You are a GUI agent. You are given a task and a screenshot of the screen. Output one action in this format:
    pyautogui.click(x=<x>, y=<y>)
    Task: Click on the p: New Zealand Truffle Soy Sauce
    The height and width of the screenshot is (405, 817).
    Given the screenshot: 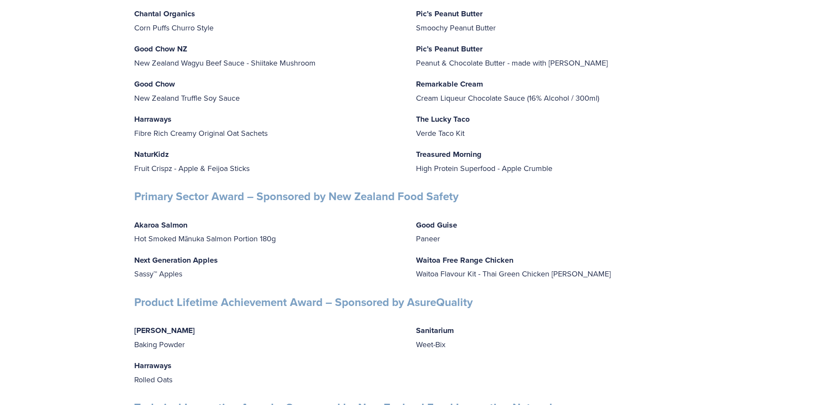 What is the action you would take?
    pyautogui.click(x=268, y=91)
    